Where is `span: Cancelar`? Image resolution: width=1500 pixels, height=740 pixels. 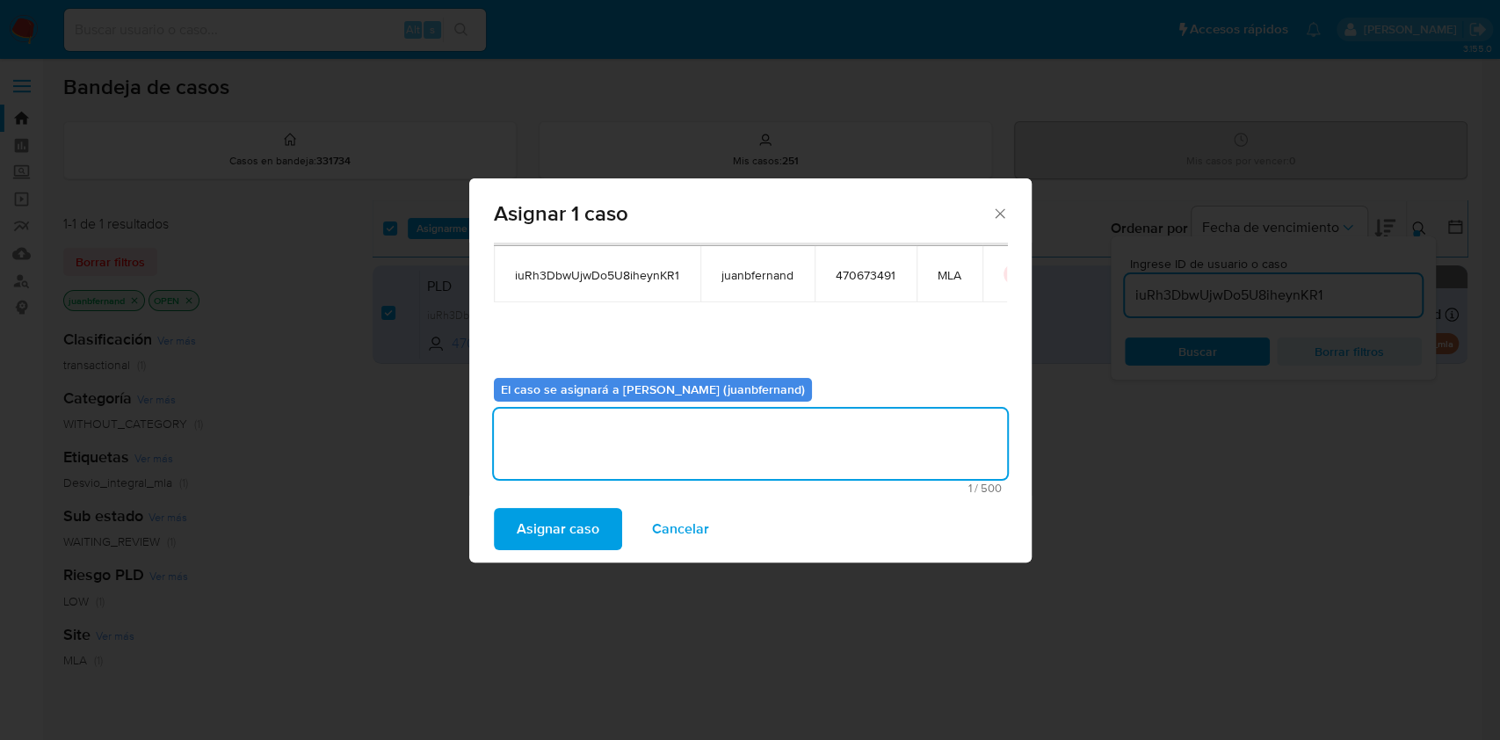
span: Cancelar is located at coordinates (680, 529).